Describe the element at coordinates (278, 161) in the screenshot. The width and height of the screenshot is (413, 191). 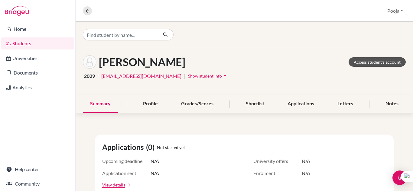
I see `span: University offers` at that location.